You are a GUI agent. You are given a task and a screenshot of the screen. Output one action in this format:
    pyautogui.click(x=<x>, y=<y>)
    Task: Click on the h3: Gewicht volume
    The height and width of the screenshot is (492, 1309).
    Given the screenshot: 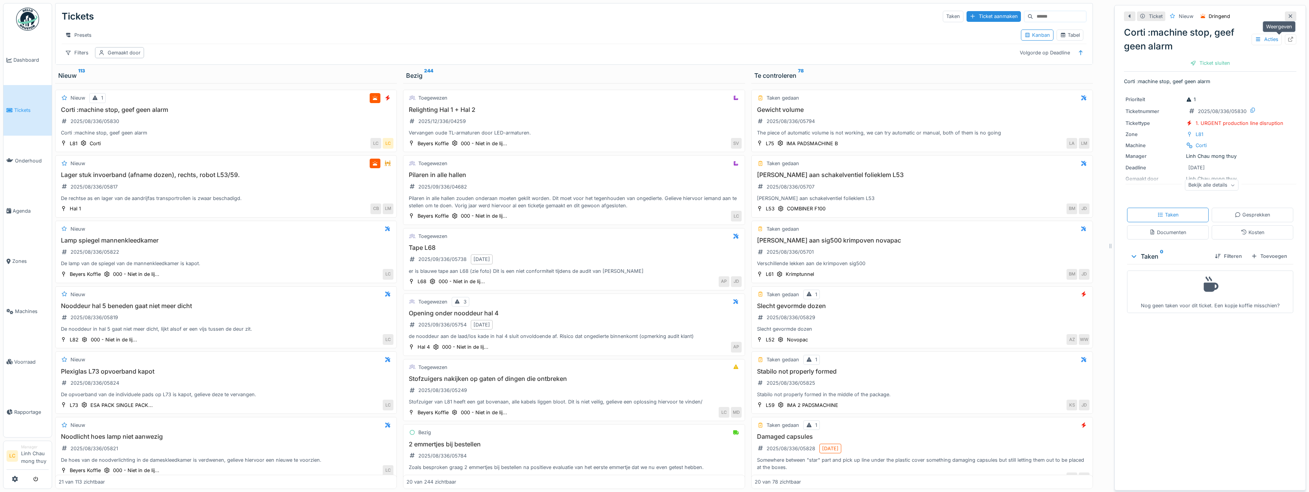 What is the action you would take?
    pyautogui.click(x=922, y=110)
    